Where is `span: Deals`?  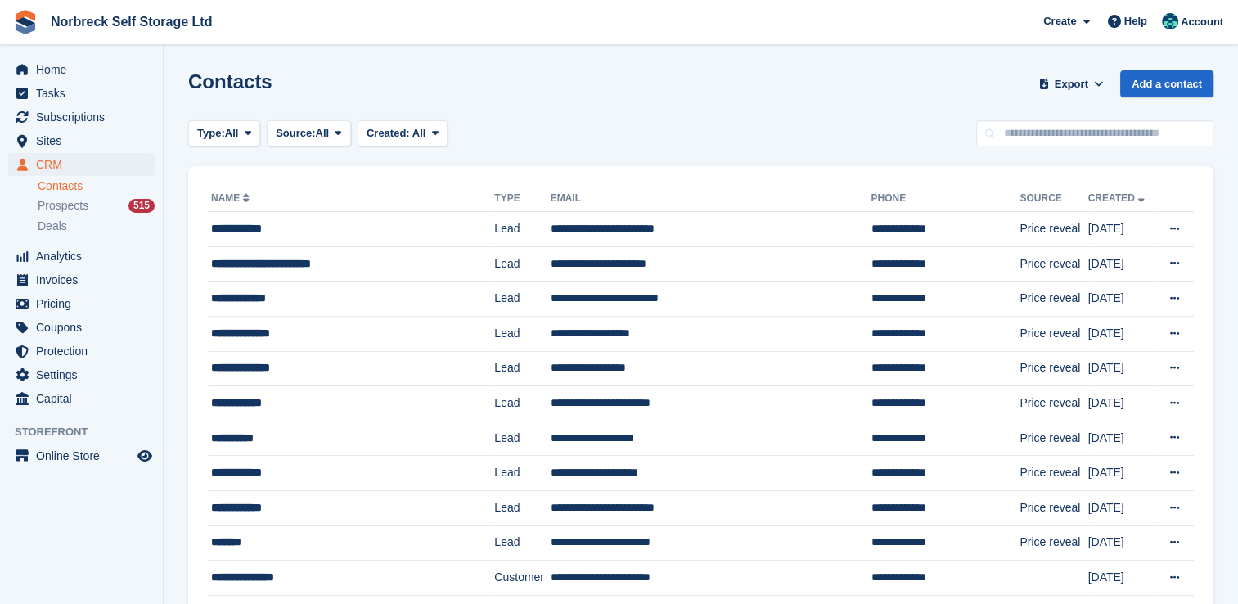 span: Deals is located at coordinates (52, 226).